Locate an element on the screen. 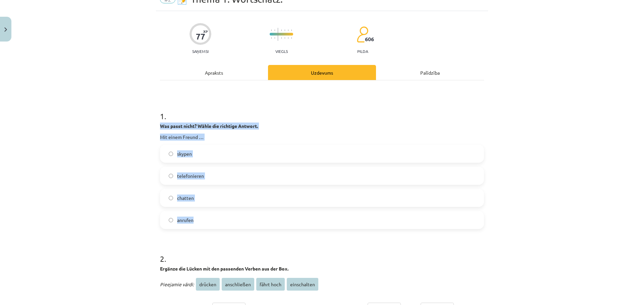 The image size is (644, 305). input: skypen is located at coordinates (171, 154).